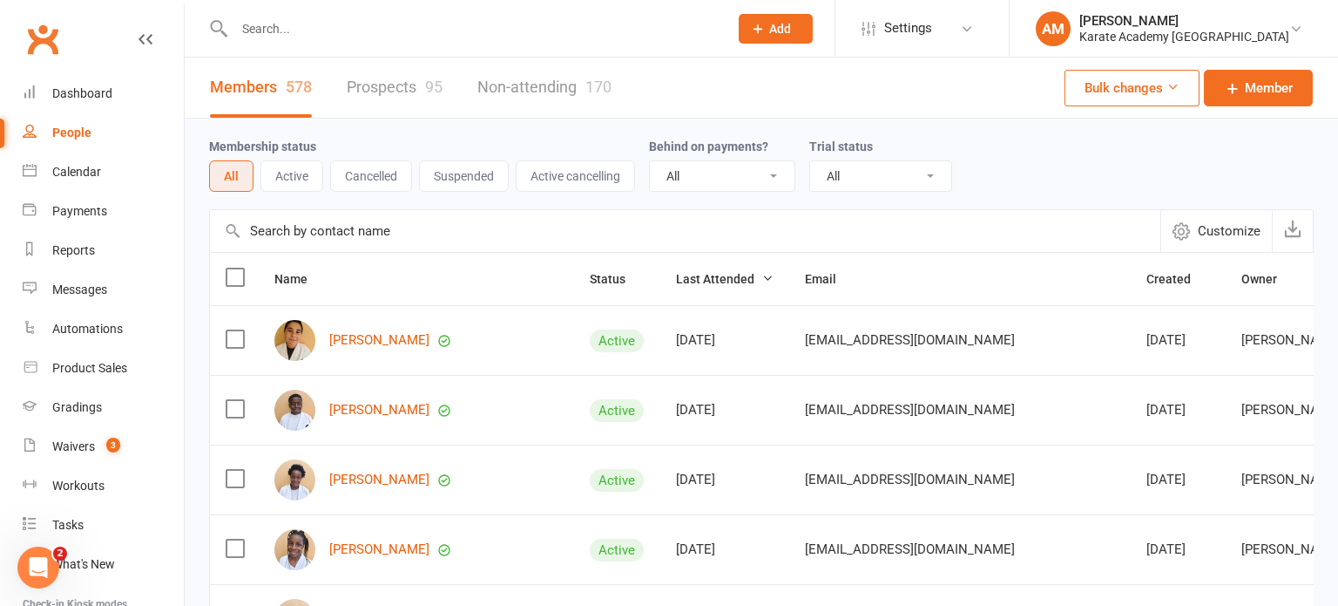 The image size is (1338, 606). What do you see at coordinates (73, 250) in the screenshot?
I see `div: Reports` at bounding box center [73, 250].